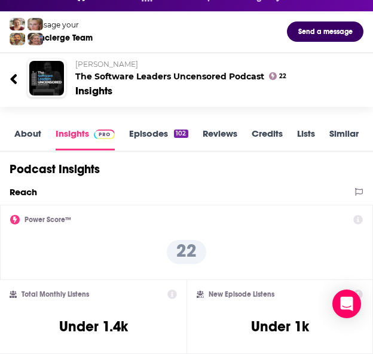 Image resolution: width=373 pixels, height=354 pixels. Describe the element at coordinates (282, 76) in the screenshot. I see `span: 22` at that location.